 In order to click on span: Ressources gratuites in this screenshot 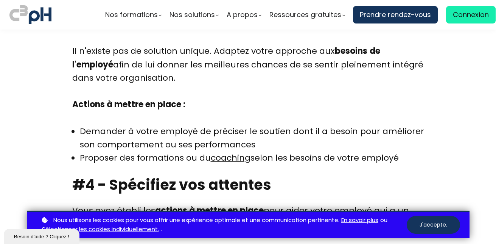, I will do `click(305, 15)`.